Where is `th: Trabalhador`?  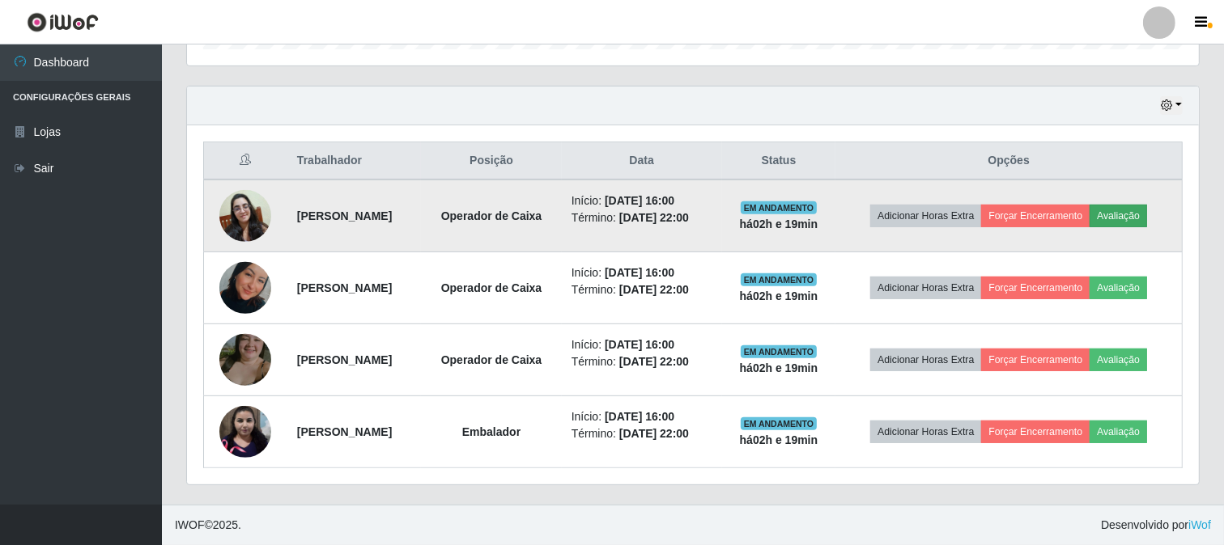
th: Trabalhador is located at coordinates (354, 161).